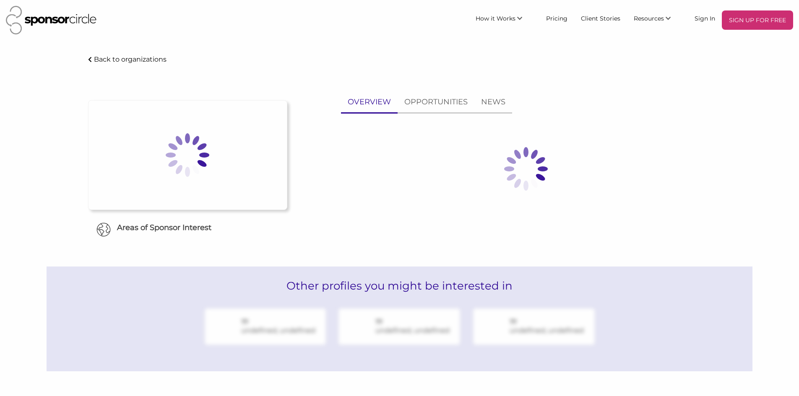 This screenshot has height=396, width=799. What do you see at coordinates (601, 18) in the screenshot?
I see `a: Client Stories` at bounding box center [601, 18].